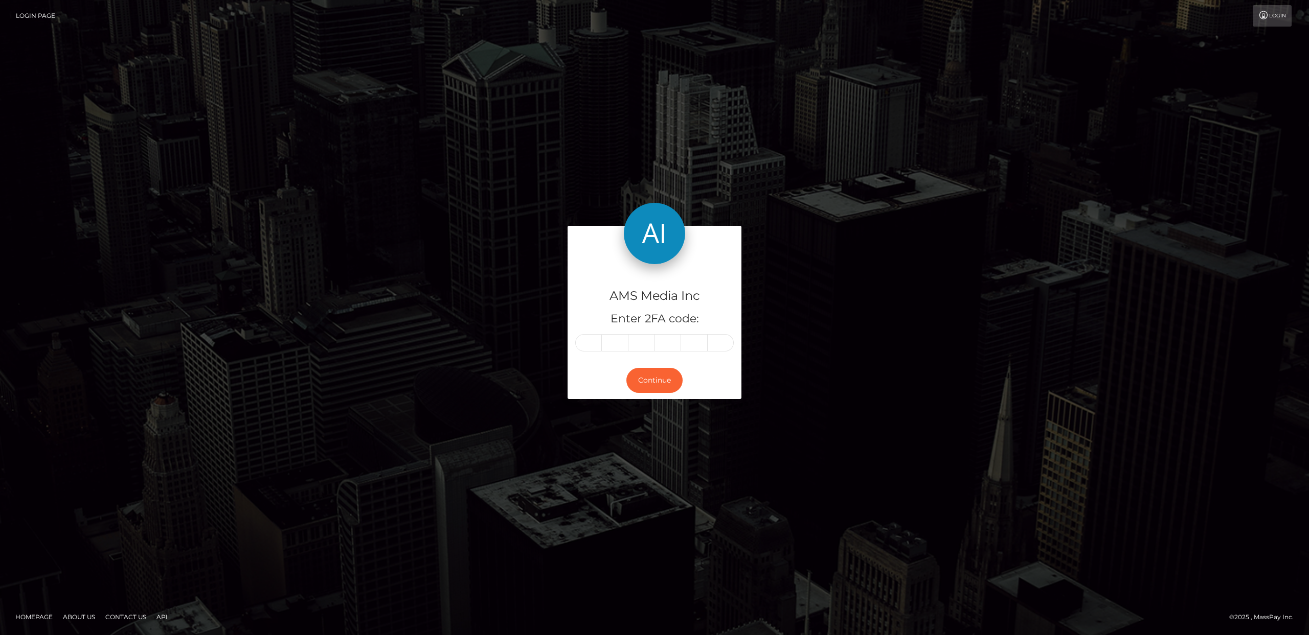  What do you see at coordinates (1265, 617) in the screenshot?
I see `div: © 2025 , MassPay Inc.` at bounding box center [1265, 617].